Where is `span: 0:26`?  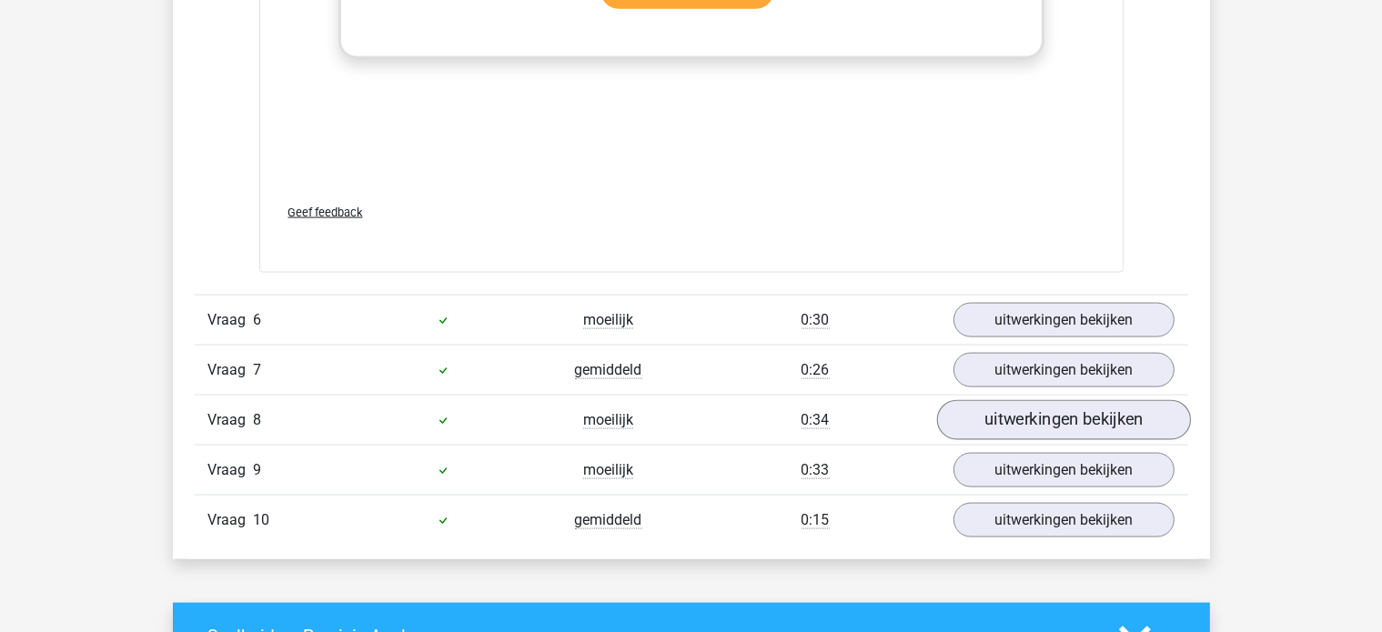 span: 0:26 is located at coordinates (815, 370).